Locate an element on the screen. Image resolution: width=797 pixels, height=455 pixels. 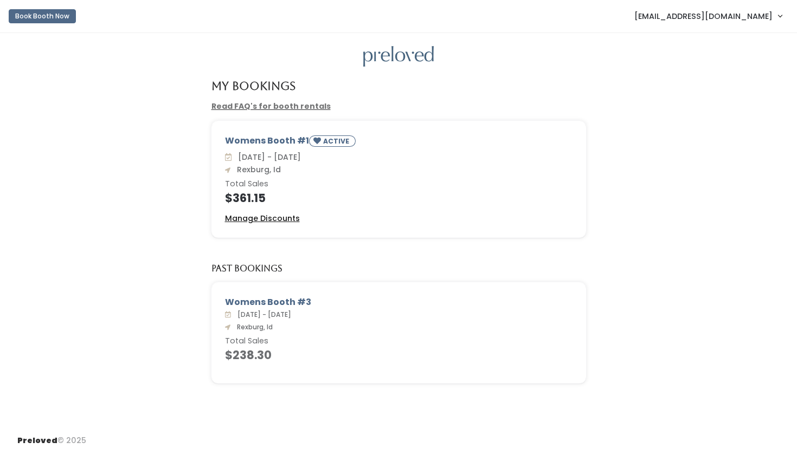
h4: $361.15 is located at coordinates (398, 198).